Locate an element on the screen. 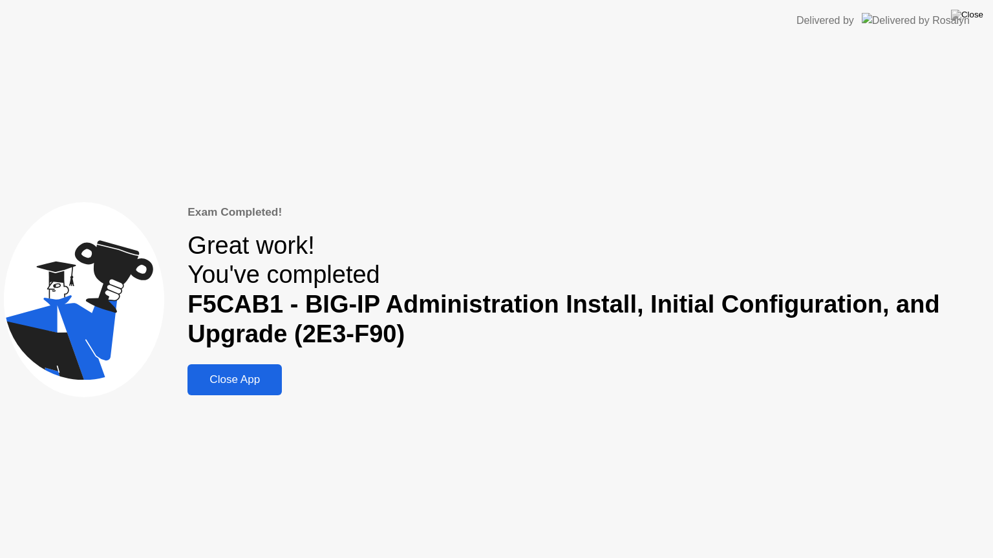  div: Exam Completed! is located at coordinates (588, 213).